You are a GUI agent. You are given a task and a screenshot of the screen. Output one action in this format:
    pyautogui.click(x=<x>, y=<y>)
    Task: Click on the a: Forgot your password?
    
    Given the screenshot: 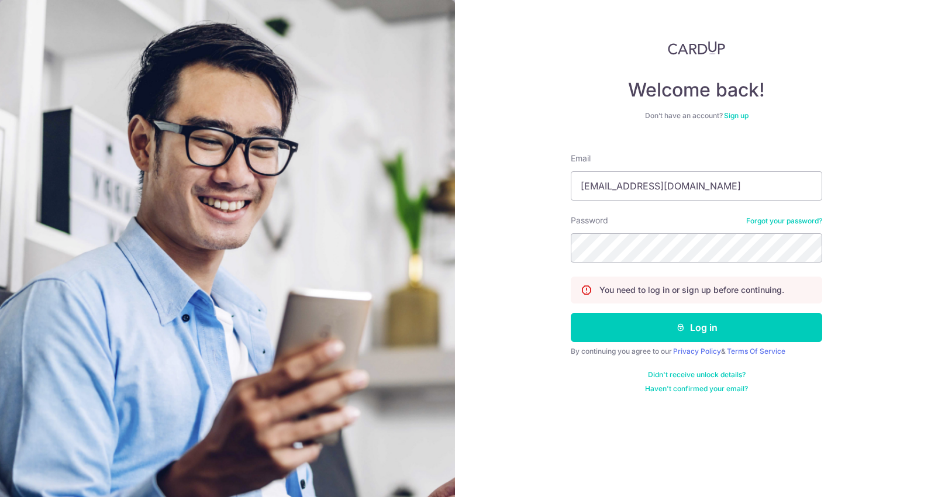 What is the action you would take?
    pyautogui.click(x=784, y=221)
    